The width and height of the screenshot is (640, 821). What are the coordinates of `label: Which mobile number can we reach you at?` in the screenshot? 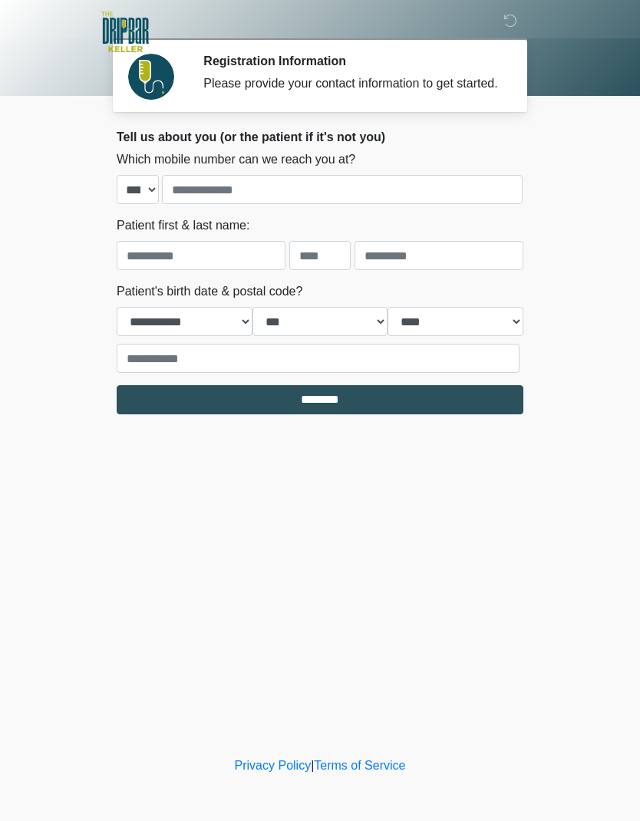 It's located at (236, 160).